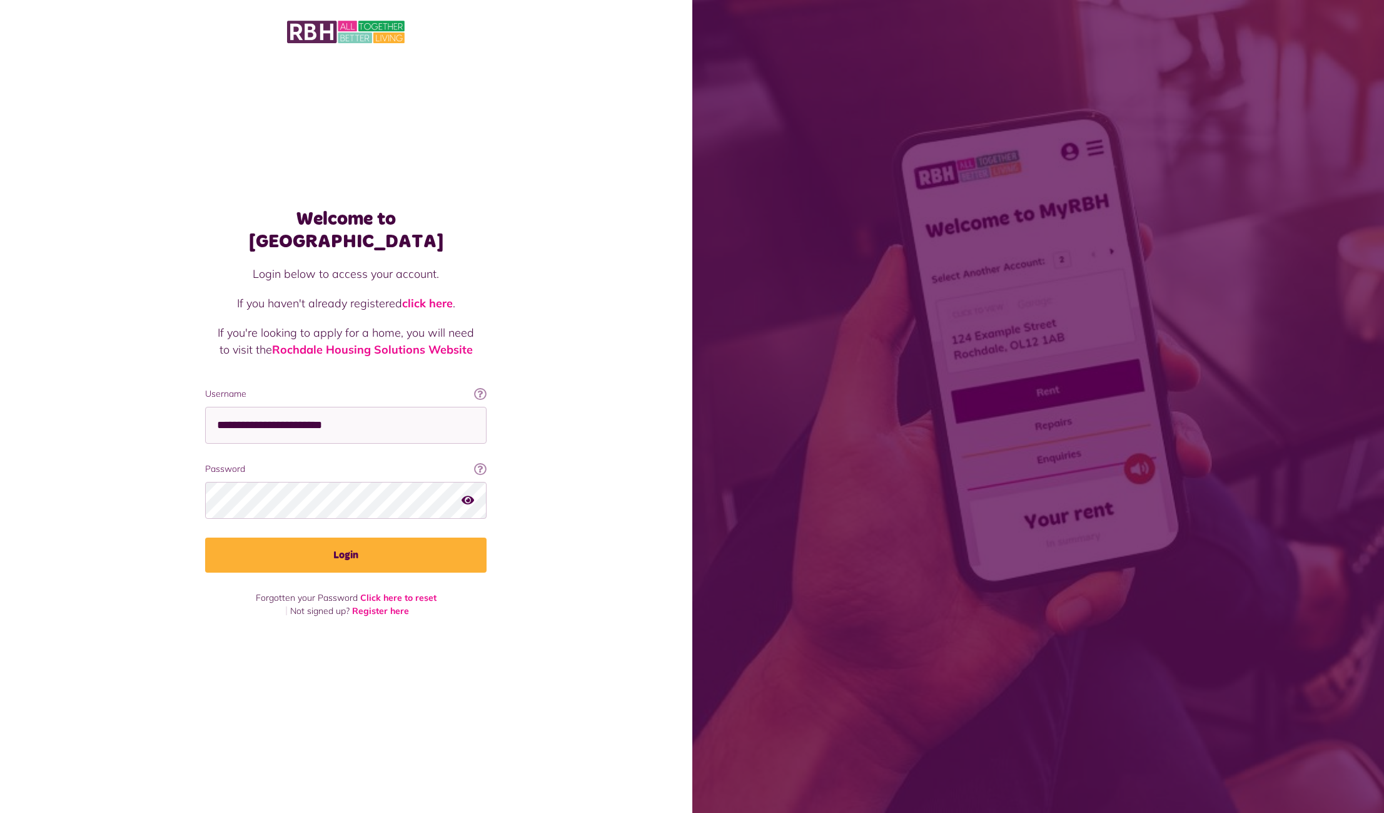 Image resolution: width=1384 pixels, height=813 pixels. Describe the element at coordinates (380, 611) in the screenshot. I see `a: Register here` at that location.